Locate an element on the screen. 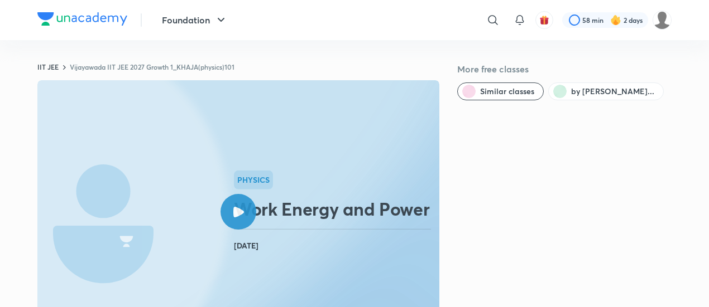 This screenshot has height=307, width=709. span: by Shaik Khajarahmatulla is located at coordinates (612, 91).